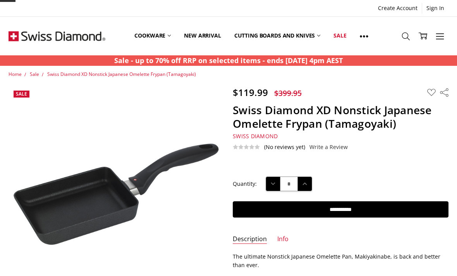  Describe the element at coordinates (277, 36) in the screenshot. I see `a: Cutting boards and knives` at that location.